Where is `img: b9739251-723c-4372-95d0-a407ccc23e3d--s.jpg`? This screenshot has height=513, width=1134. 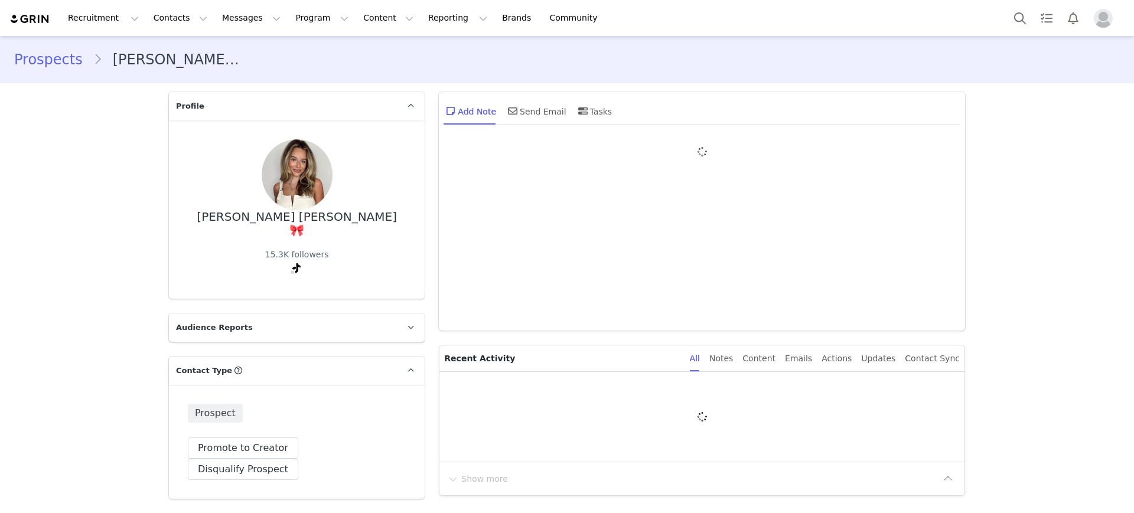
img: b9739251-723c-4372-95d0-a407ccc23e3d--s.jpg is located at coordinates (297, 175).